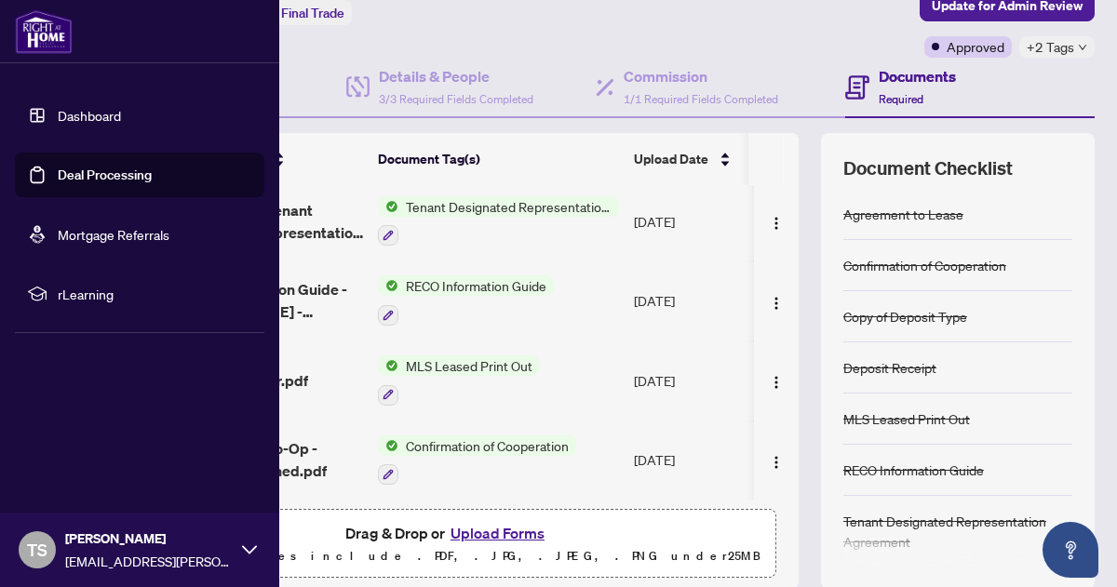 This screenshot has width=1117, height=587. What do you see at coordinates (903, 214) in the screenshot?
I see `div: Agreement to Lease` at bounding box center [903, 214].